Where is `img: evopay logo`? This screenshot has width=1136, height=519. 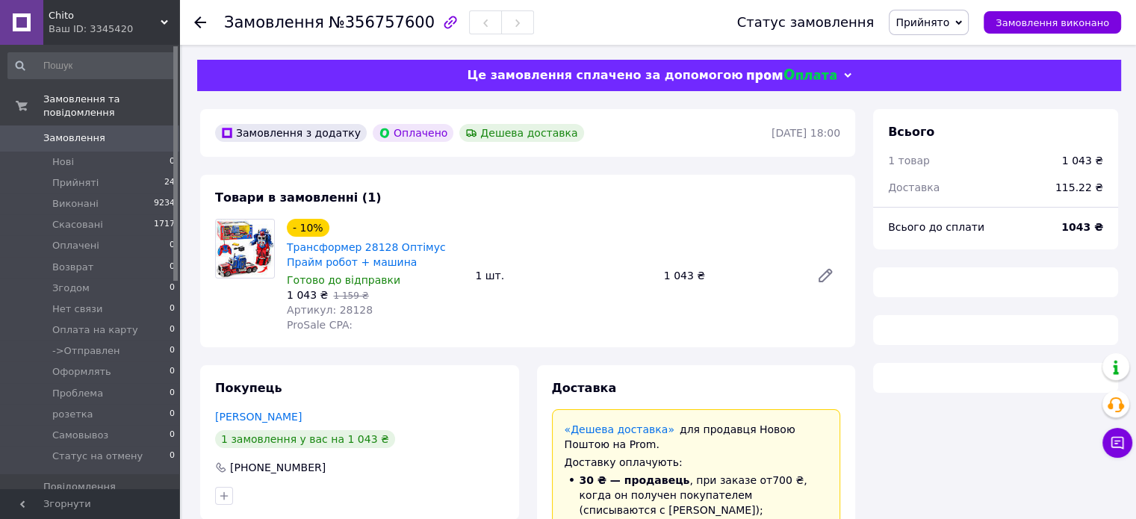 img: evopay logo is located at coordinates (792, 75).